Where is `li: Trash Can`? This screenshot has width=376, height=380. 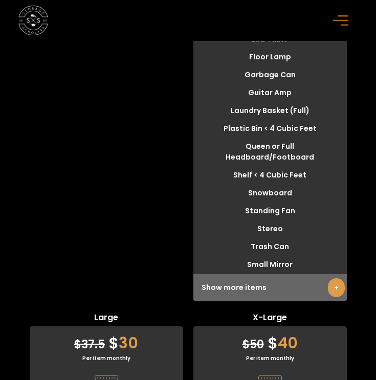 li: Trash Can is located at coordinates (270, 246).